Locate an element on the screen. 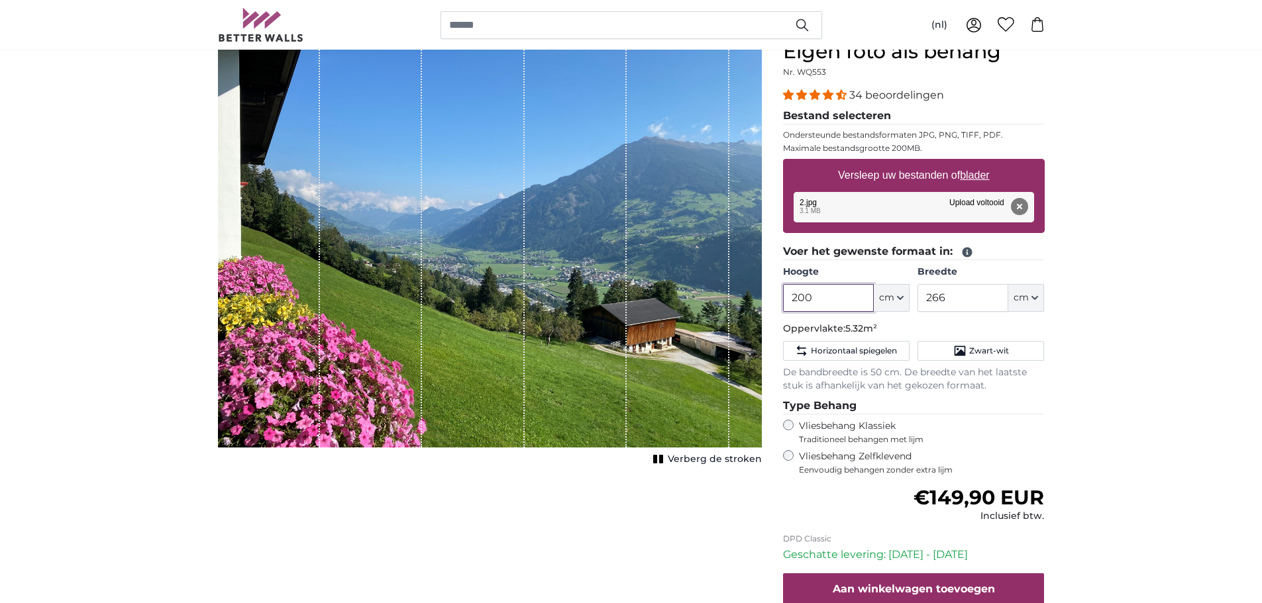 The height and width of the screenshot is (603, 1262). img: Betterwalls is located at coordinates (261, 25).